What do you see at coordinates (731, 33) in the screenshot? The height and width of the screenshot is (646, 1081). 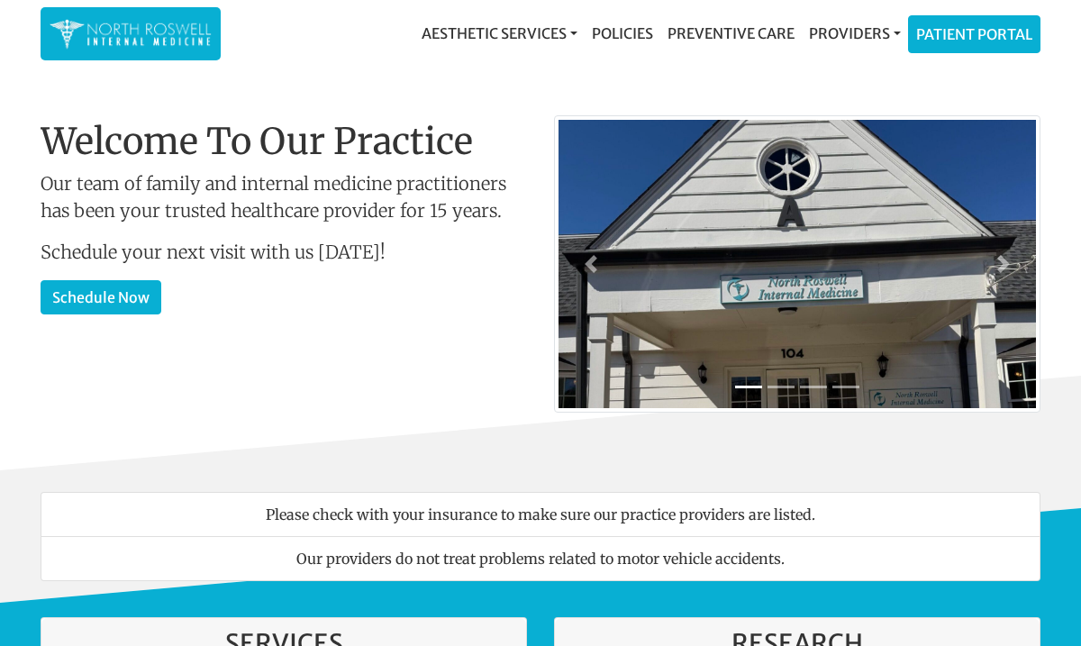 I see `a: Preventive Care` at bounding box center [731, 33].